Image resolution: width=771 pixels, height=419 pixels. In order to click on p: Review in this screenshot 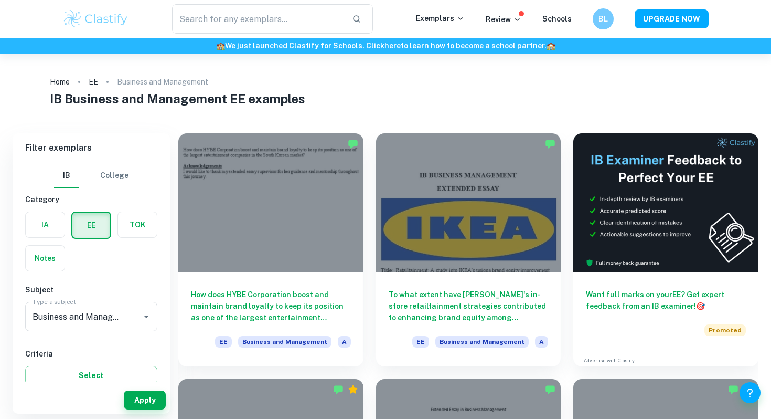, I will do `click(504, 19)`.